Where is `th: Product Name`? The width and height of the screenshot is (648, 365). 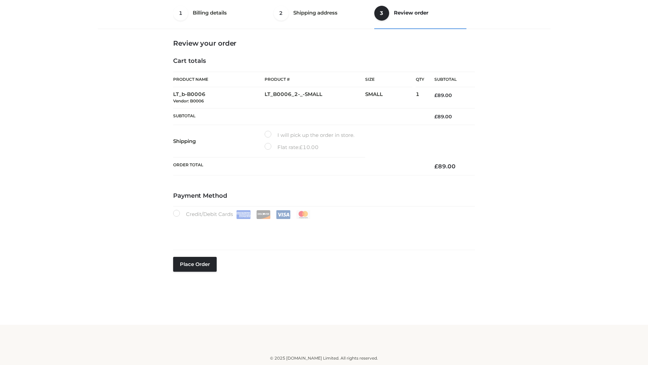 th: Product Name is located at coordinates (219, 79).